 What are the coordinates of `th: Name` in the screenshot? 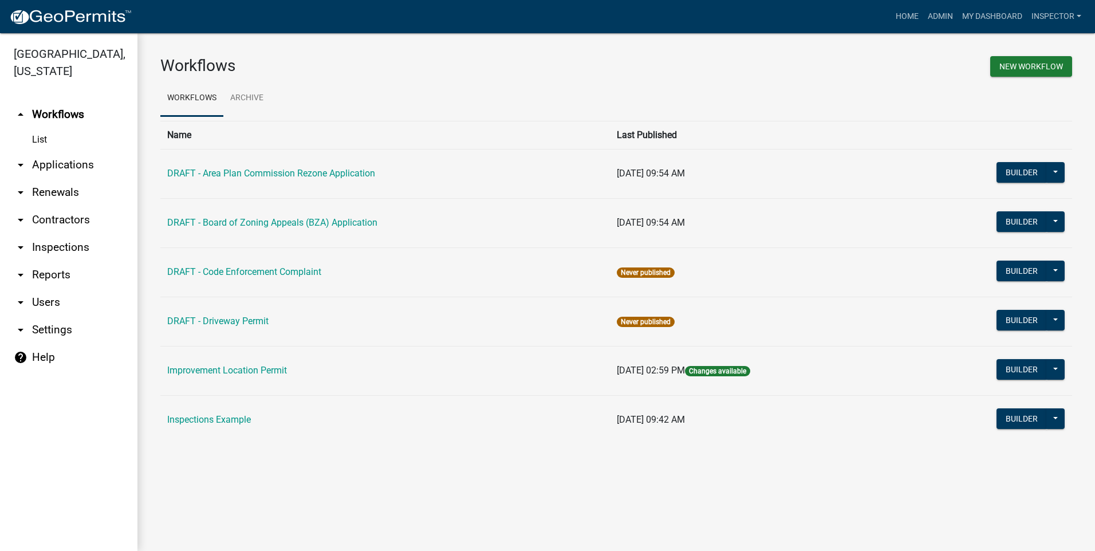 It's located at (385, 135).